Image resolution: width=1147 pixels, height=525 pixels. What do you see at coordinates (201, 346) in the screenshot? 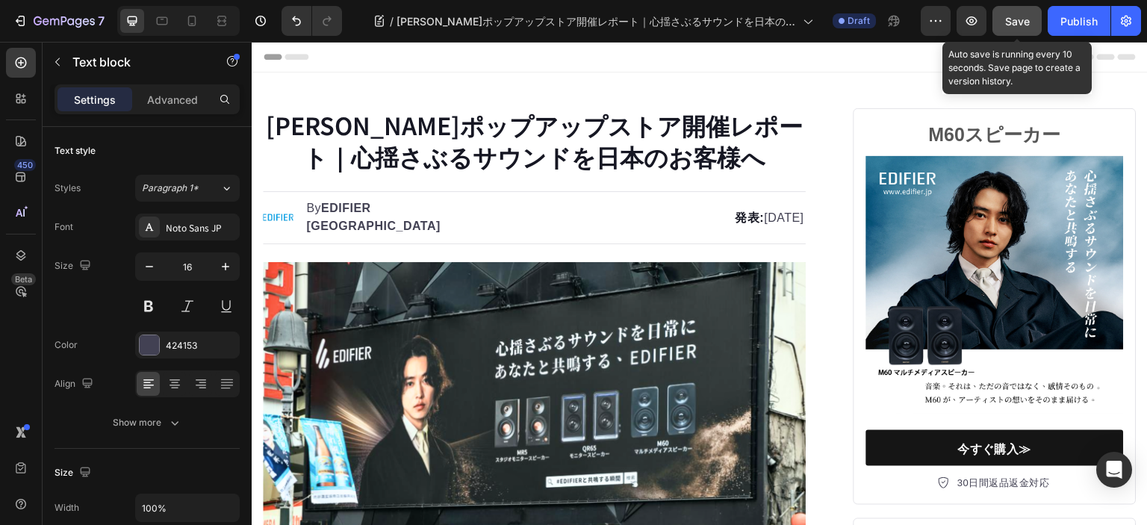
I see `div: 424153` at bounding box center [201, 346].